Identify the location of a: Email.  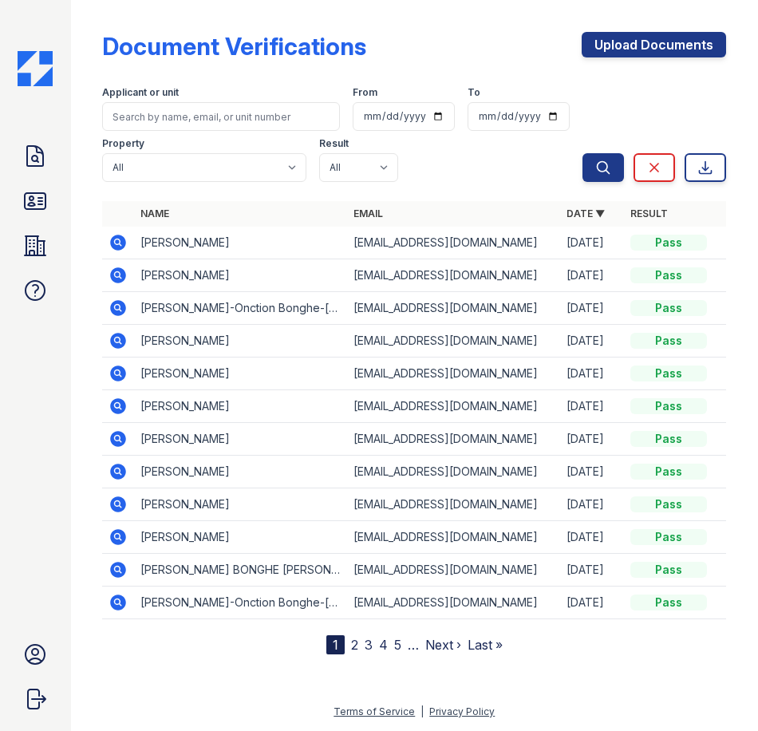
(368, 213).